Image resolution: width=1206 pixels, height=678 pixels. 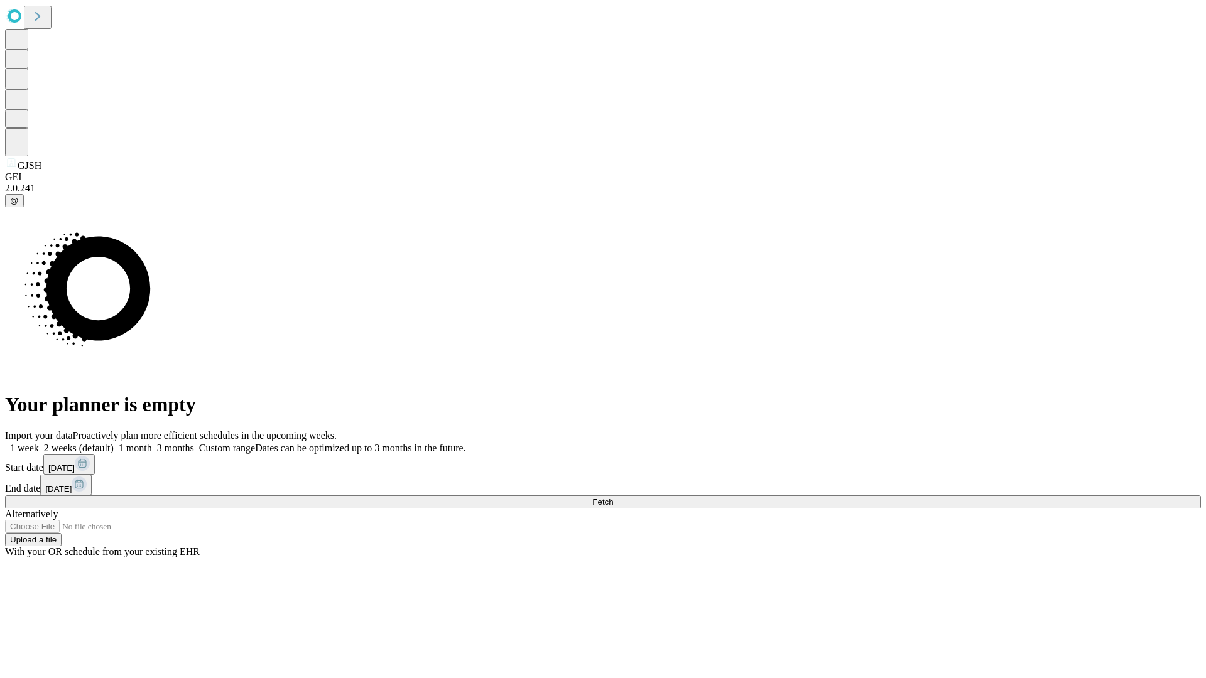 I want to click on span: Alternatively, so click(x=31, y=514).